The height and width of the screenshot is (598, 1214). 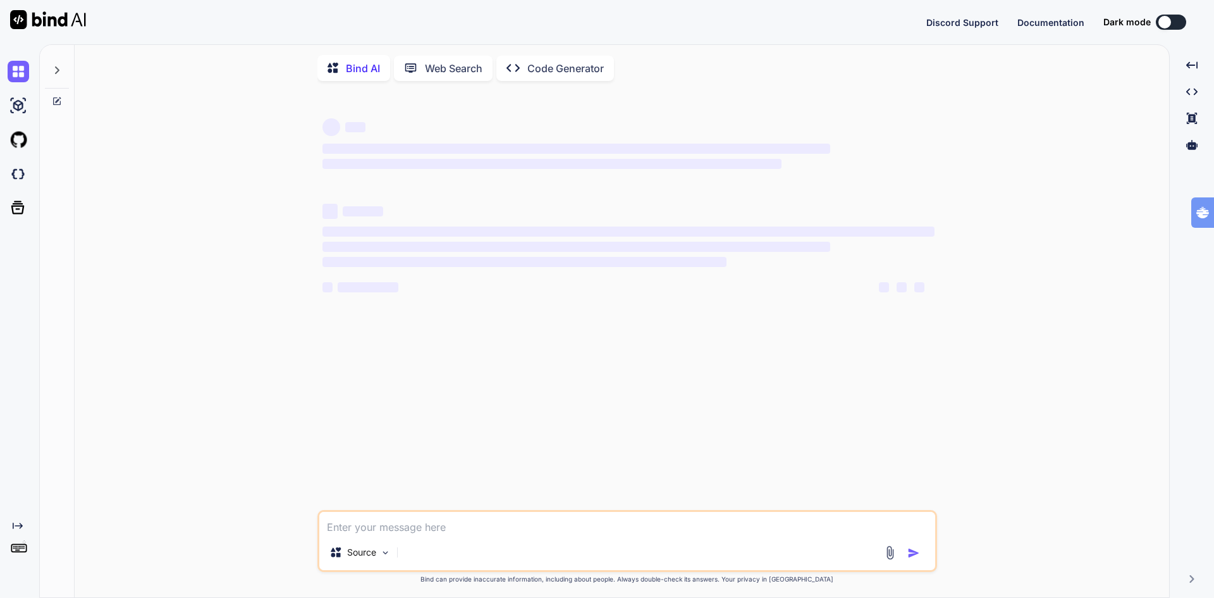 I want to click on p: Source, so click(x=362, y=552).